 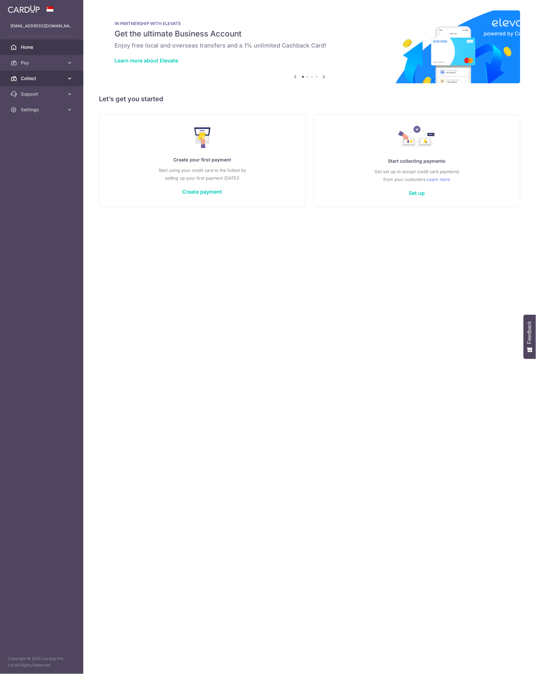 I want to click on span: Help, so click(x=21, y=7).